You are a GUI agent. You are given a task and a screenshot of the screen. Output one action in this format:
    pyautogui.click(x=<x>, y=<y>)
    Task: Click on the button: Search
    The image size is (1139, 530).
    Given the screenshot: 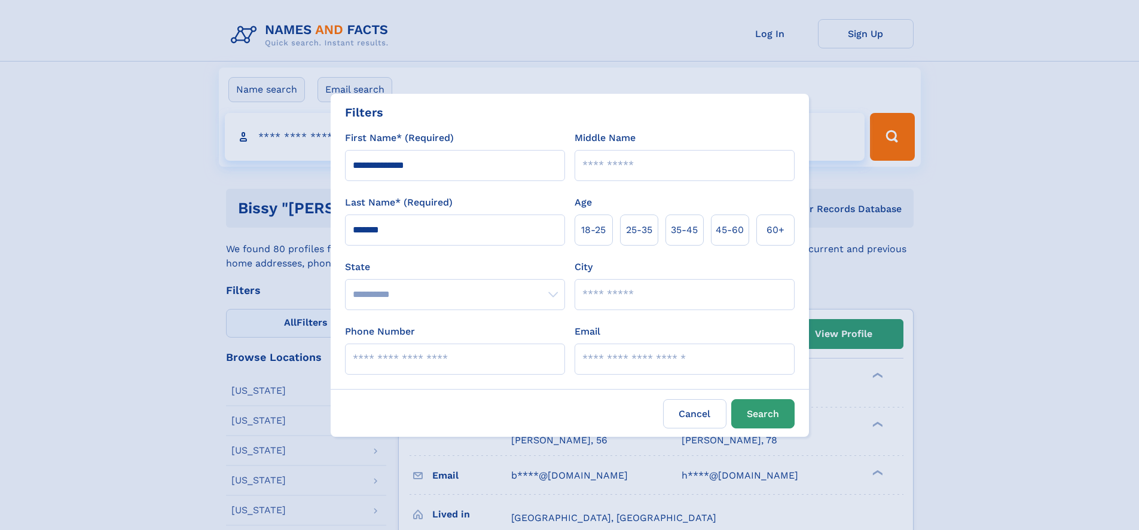 What is the action you would take?
    pyautogui.click(x=763, y=414)
    